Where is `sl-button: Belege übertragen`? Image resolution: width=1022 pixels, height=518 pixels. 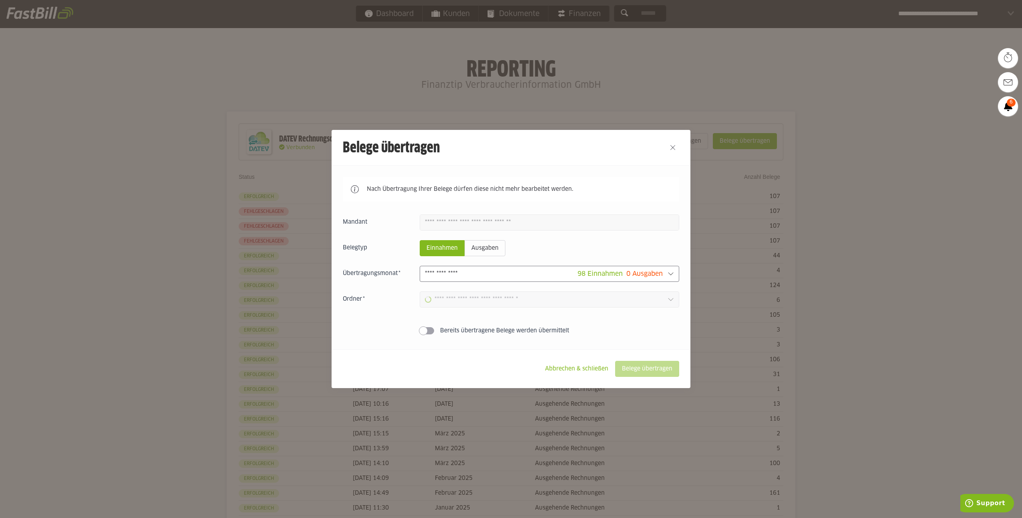
sl-button: Belege übertragen is located at coordinates (647, 369).